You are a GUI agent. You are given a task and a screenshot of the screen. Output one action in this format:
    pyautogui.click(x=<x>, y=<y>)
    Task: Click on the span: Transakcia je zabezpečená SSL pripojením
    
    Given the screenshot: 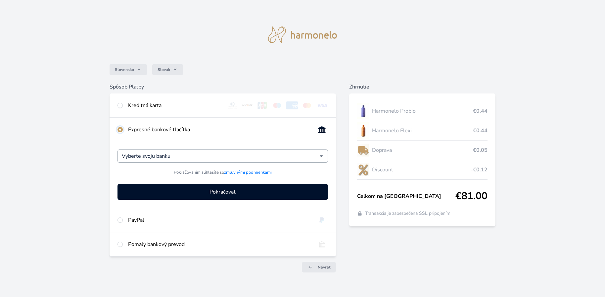 What is the action you would take?
    pyautogui.click(x=408, y=213)
    